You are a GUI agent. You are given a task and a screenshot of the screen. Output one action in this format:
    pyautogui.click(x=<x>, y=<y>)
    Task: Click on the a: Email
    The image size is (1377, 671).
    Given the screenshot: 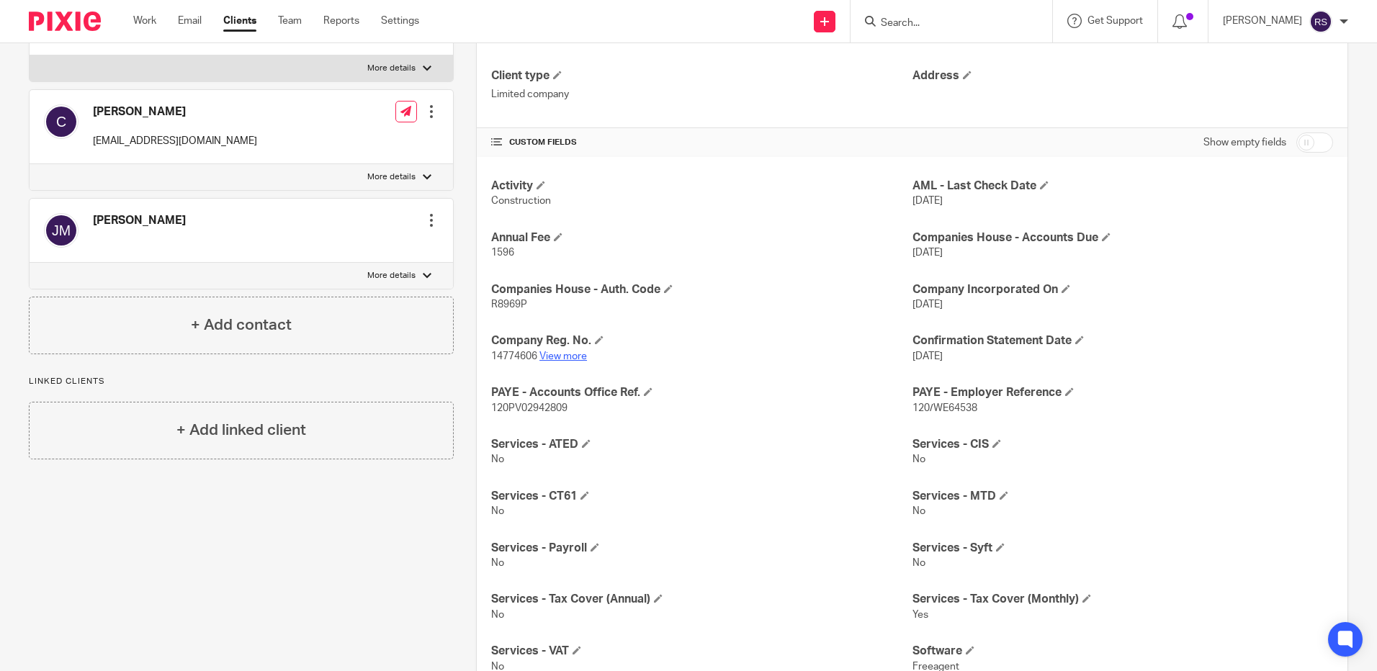 What is the action you would take?
    pyautogui.click(x=189, y=21)
    